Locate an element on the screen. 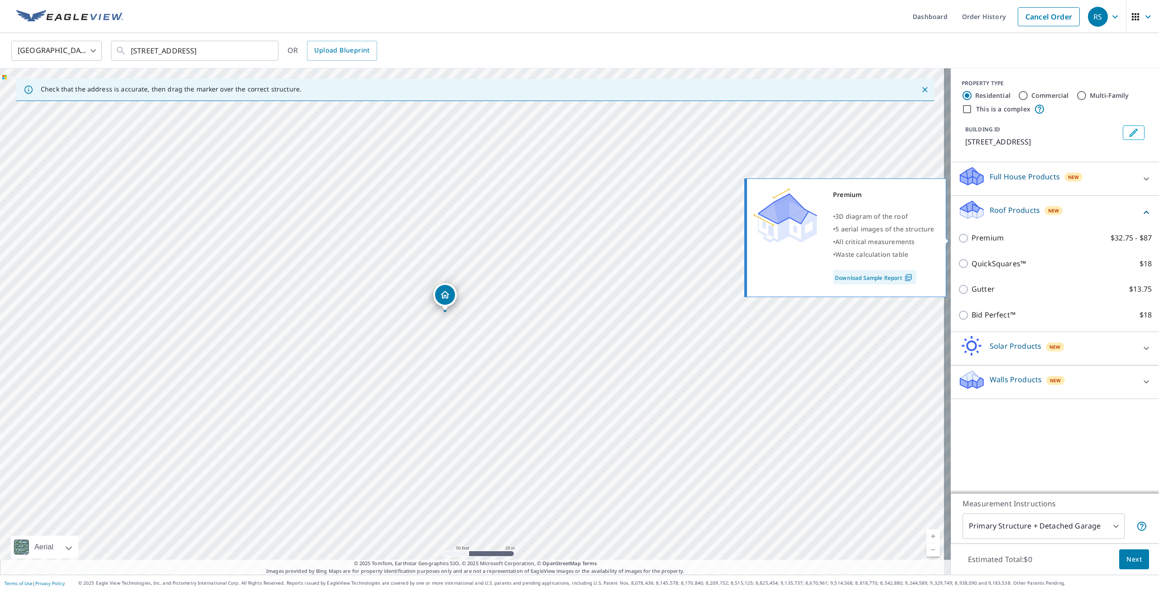  div: Aerial is located at coordinates (44, 547).